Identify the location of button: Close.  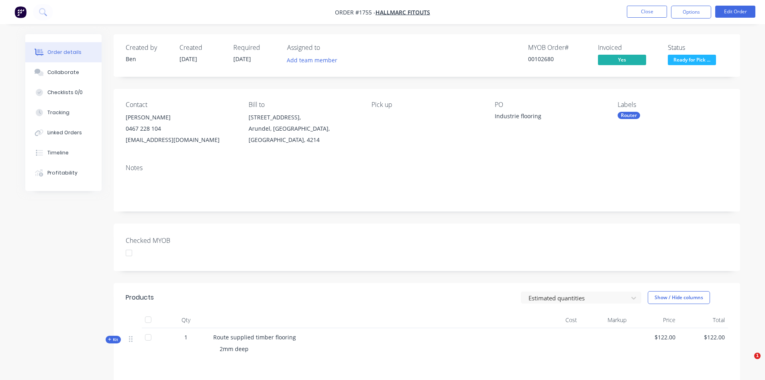
(647, 12).